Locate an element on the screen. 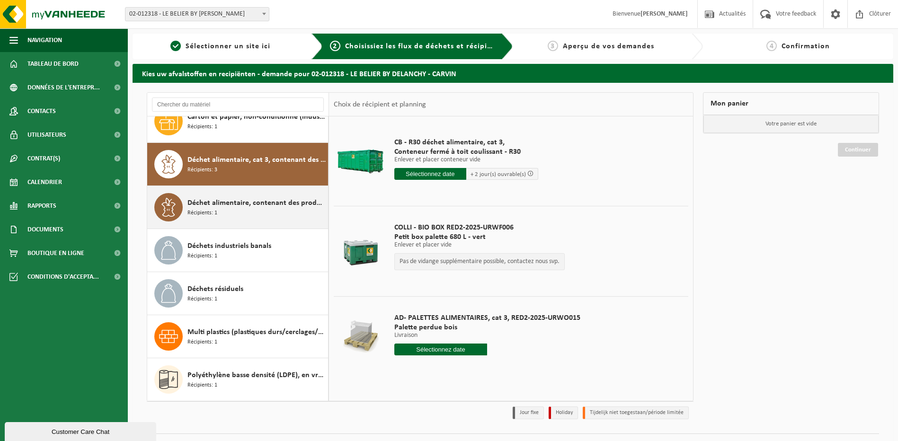 The image size is (898, 441). span: Boutique en ligne is located at coordinates (56, 253).